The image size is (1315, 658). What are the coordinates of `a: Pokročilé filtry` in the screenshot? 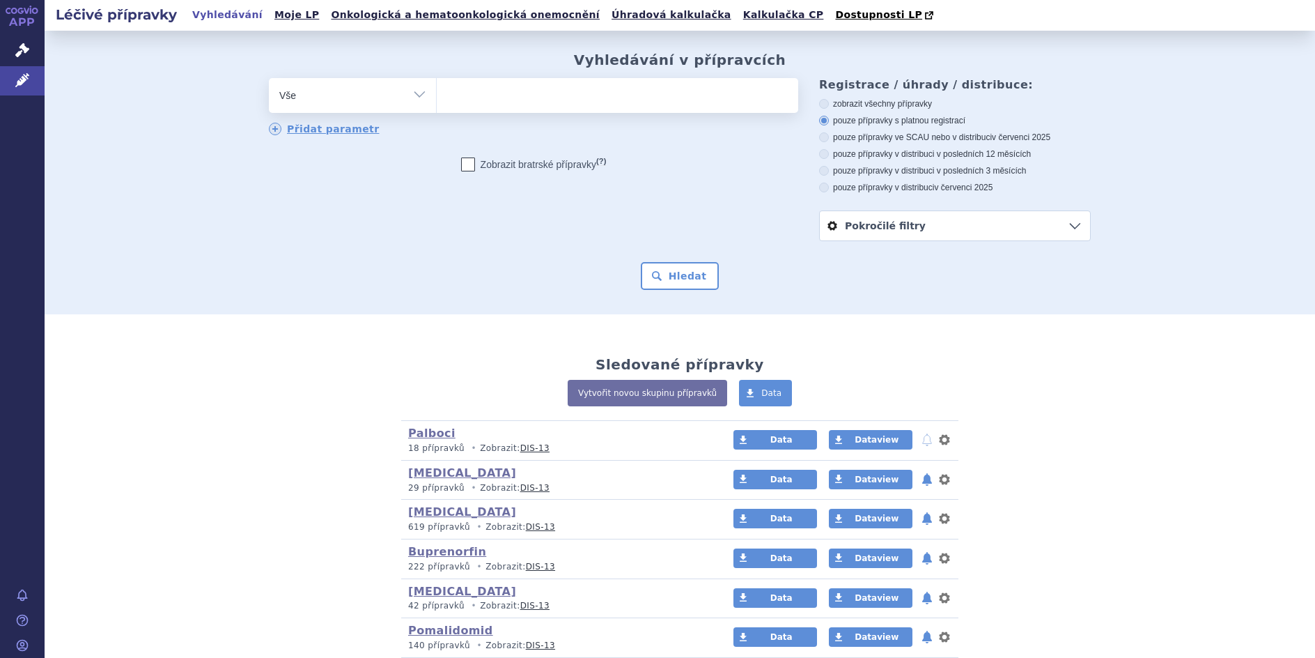 It's located at (955, 226).